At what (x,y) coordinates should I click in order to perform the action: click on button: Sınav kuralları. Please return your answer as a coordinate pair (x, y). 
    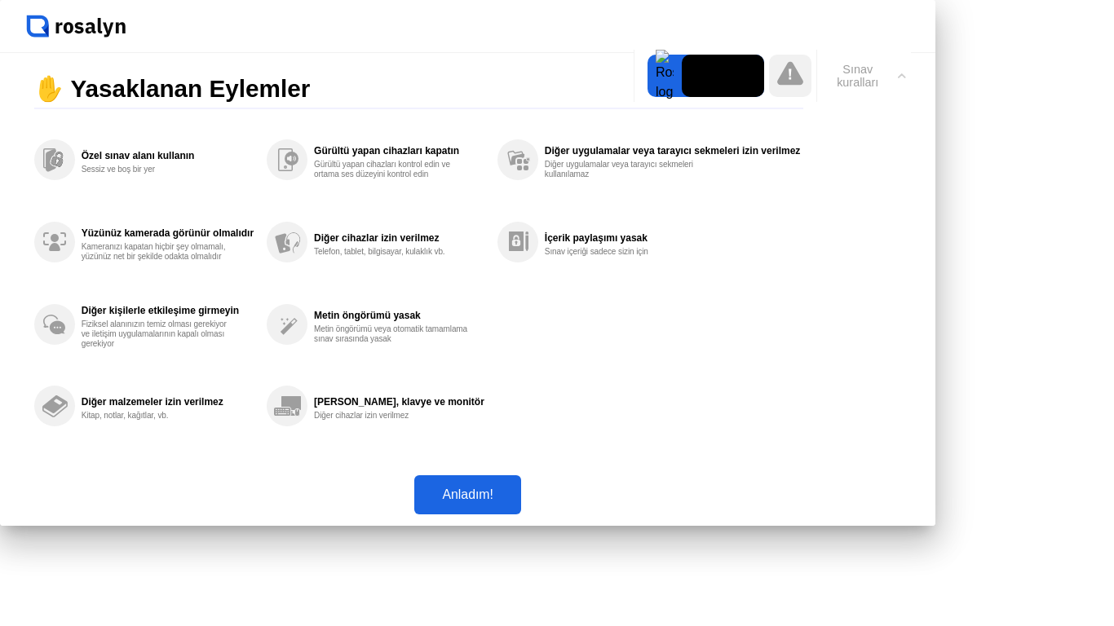
    Looking at the image, I should click on (864, 76).